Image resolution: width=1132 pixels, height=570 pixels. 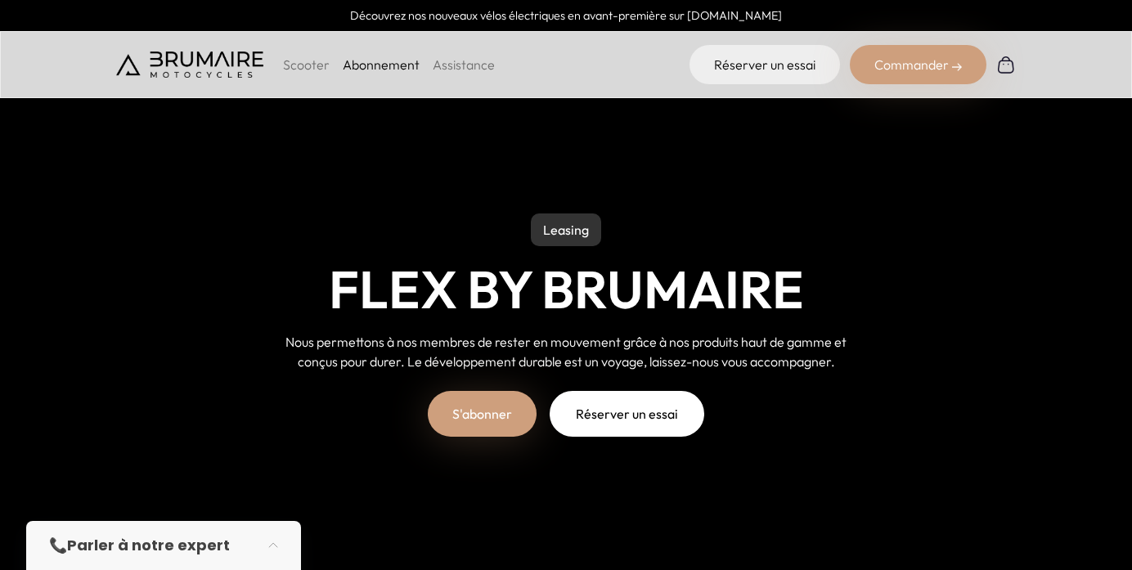 I want to click on span: Nous permettons à nos membres de rester en mouvement grâce à nos produits haut de gamme et conçus..., so click(x=566, y=352).